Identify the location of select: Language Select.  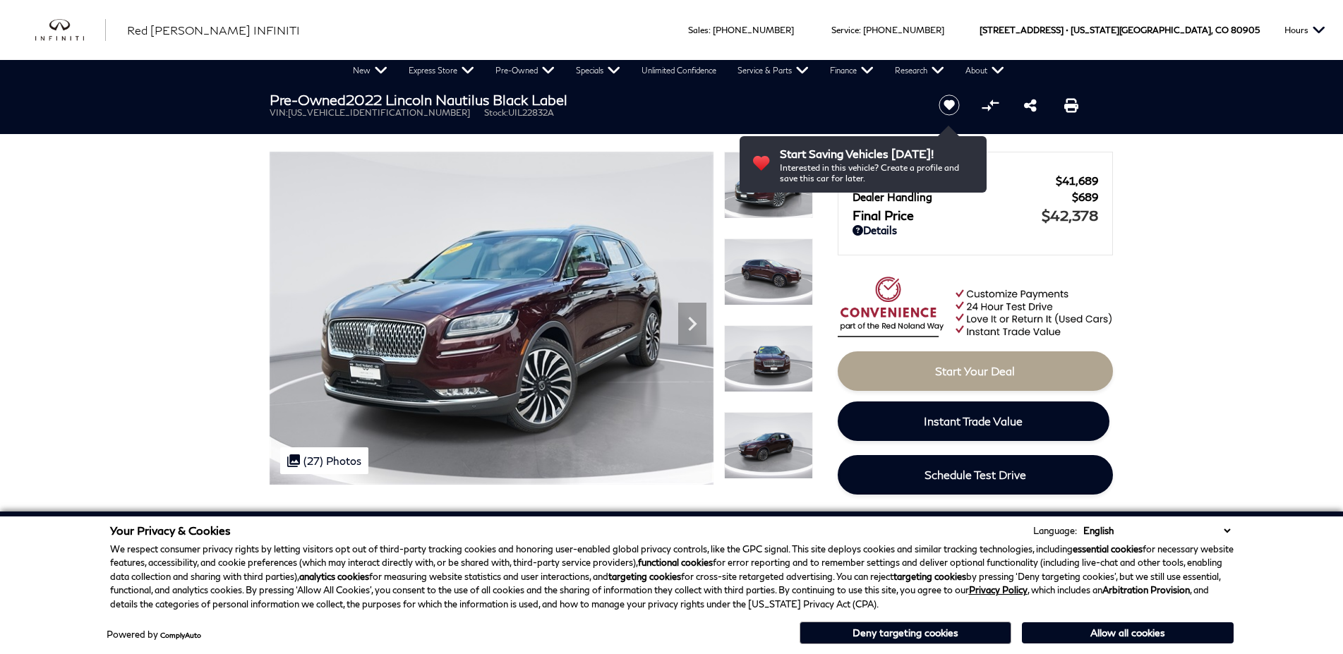
(1156, 531).